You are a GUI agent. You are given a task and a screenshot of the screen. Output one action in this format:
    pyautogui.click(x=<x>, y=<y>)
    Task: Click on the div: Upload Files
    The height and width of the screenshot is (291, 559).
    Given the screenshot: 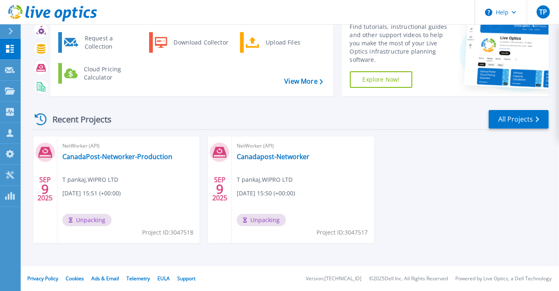 What is the action you would take?
    pyautogui.click(x=292, y=43)
    